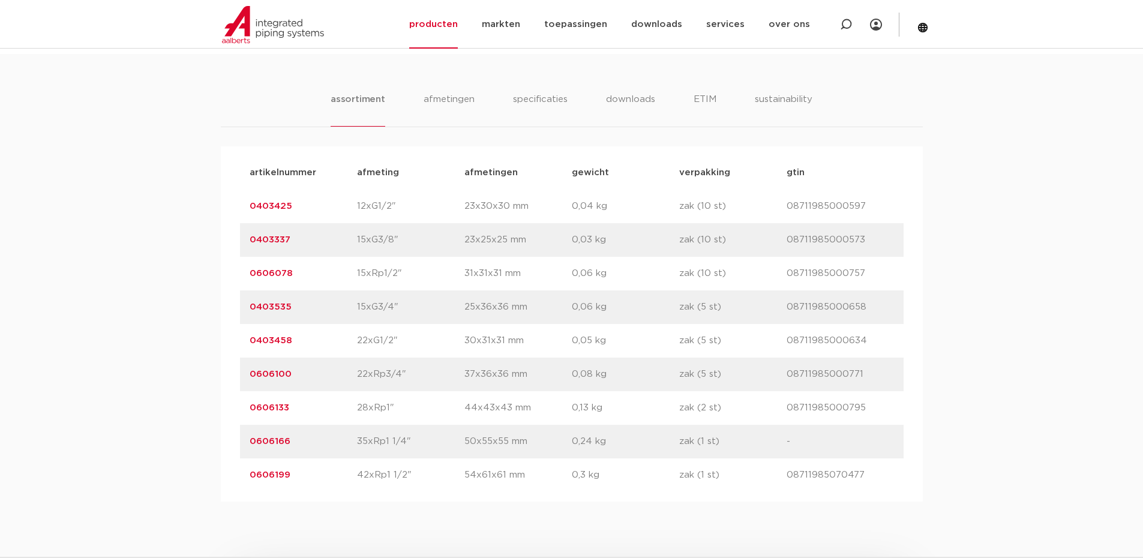  Describe the element at coordinates (840, 374) in the screenshot. I see `p: 08711985000771` at that location.